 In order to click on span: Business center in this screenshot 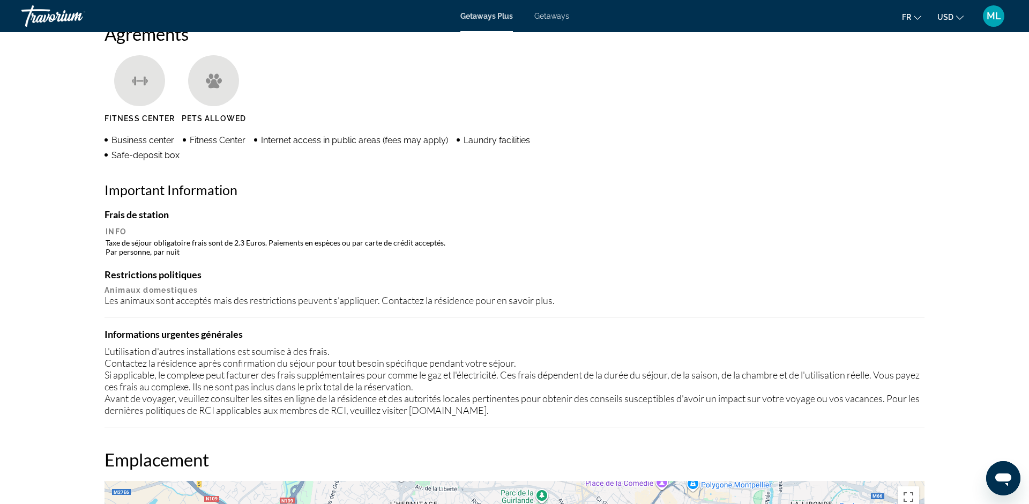, I will do `click(143, 140)`.